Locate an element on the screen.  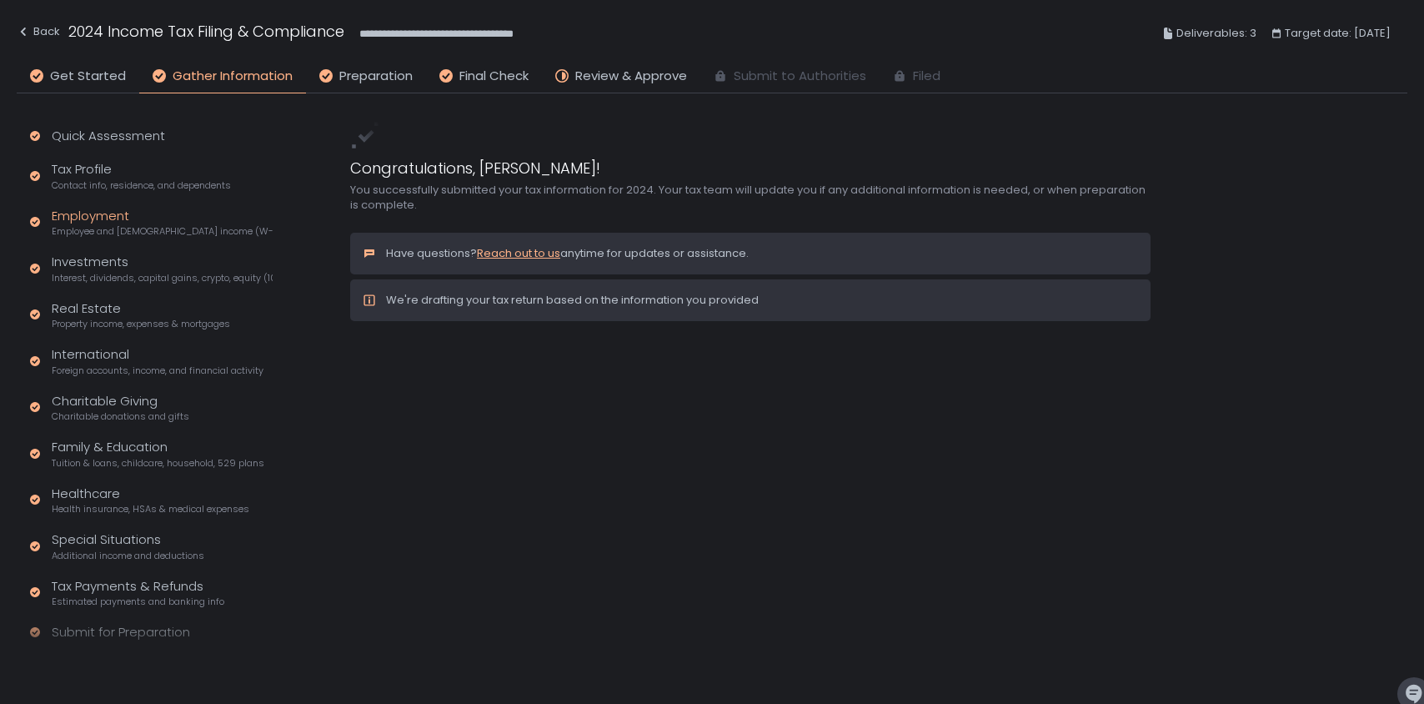
span: Health insurance, HSAs & medical expenses is located at coordinates (150, 509).